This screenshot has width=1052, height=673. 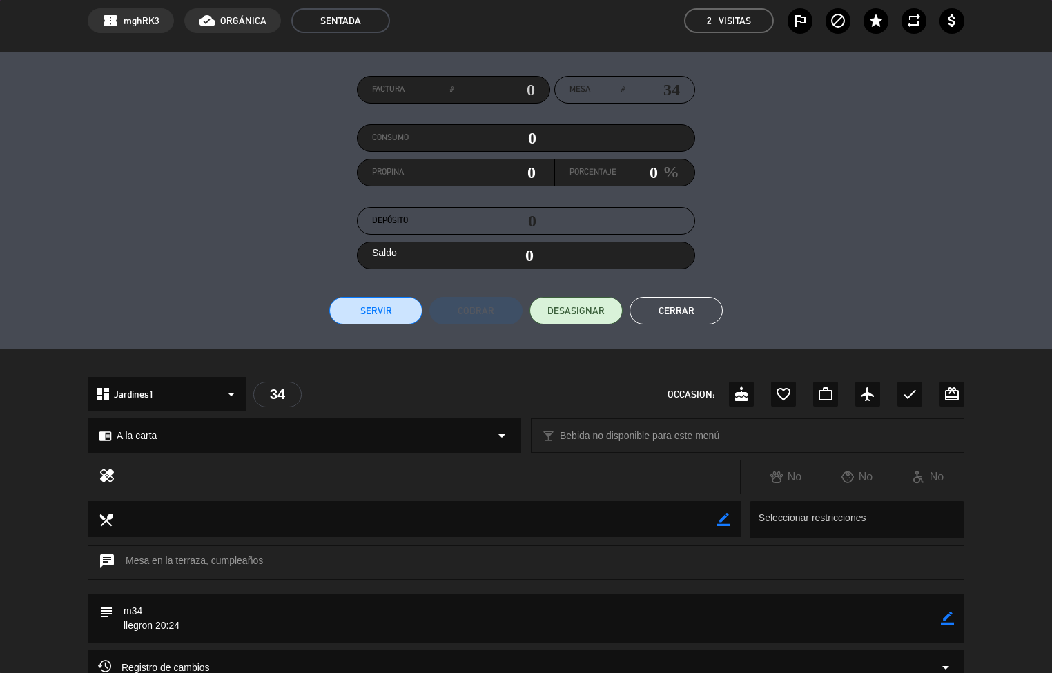 I want to click on i: card_giftcard, so click(x=952, y=394).